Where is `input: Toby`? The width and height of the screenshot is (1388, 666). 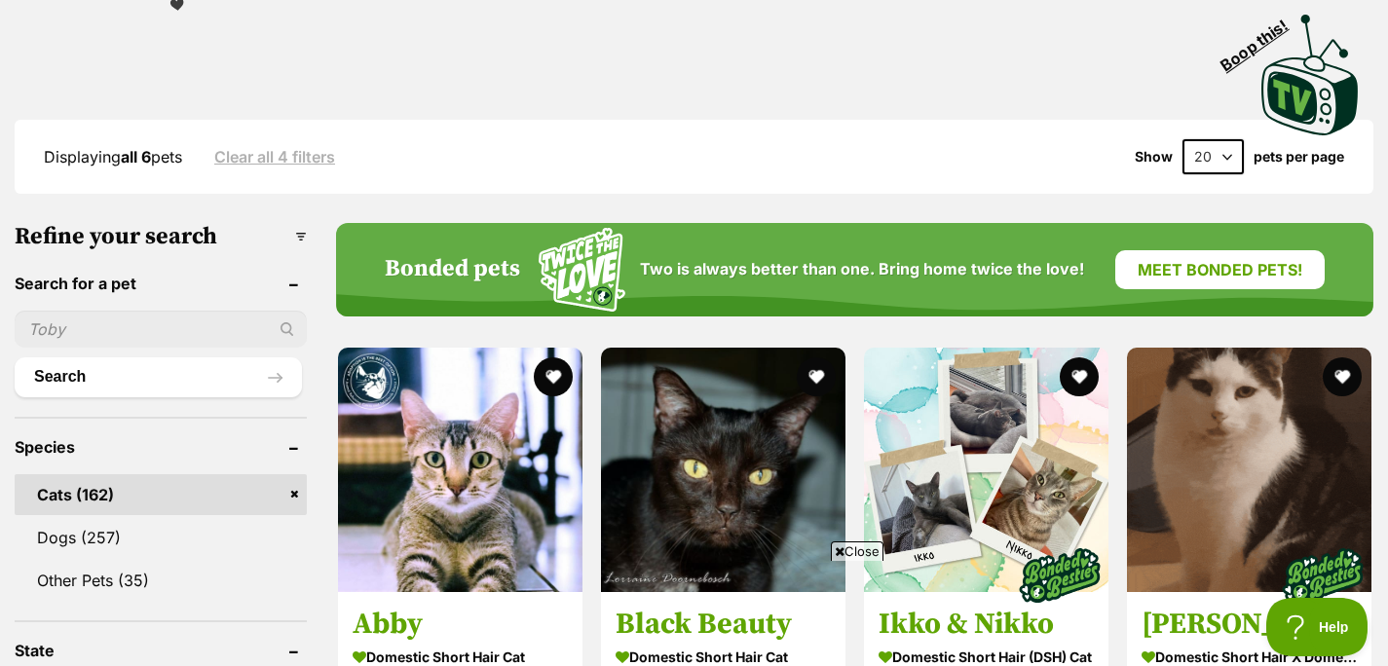
input: Toby is located at coordinates (161, 329).